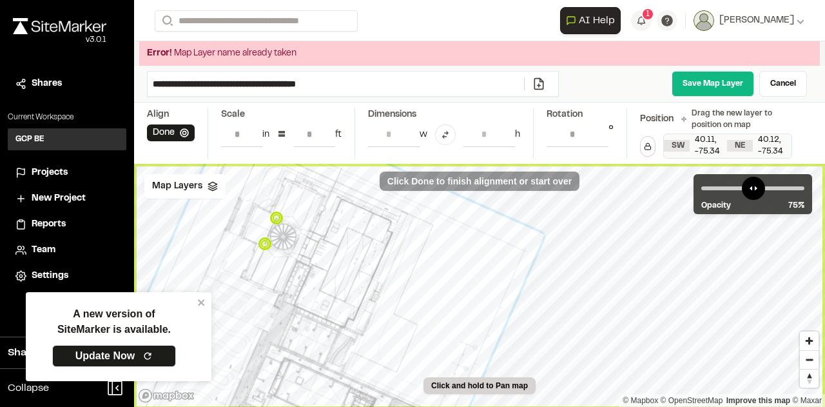 This screenshot has height=407, width=825. Describe the element at coordinates (48, 224) in the screenshot. I see `span: Reports` at that location.